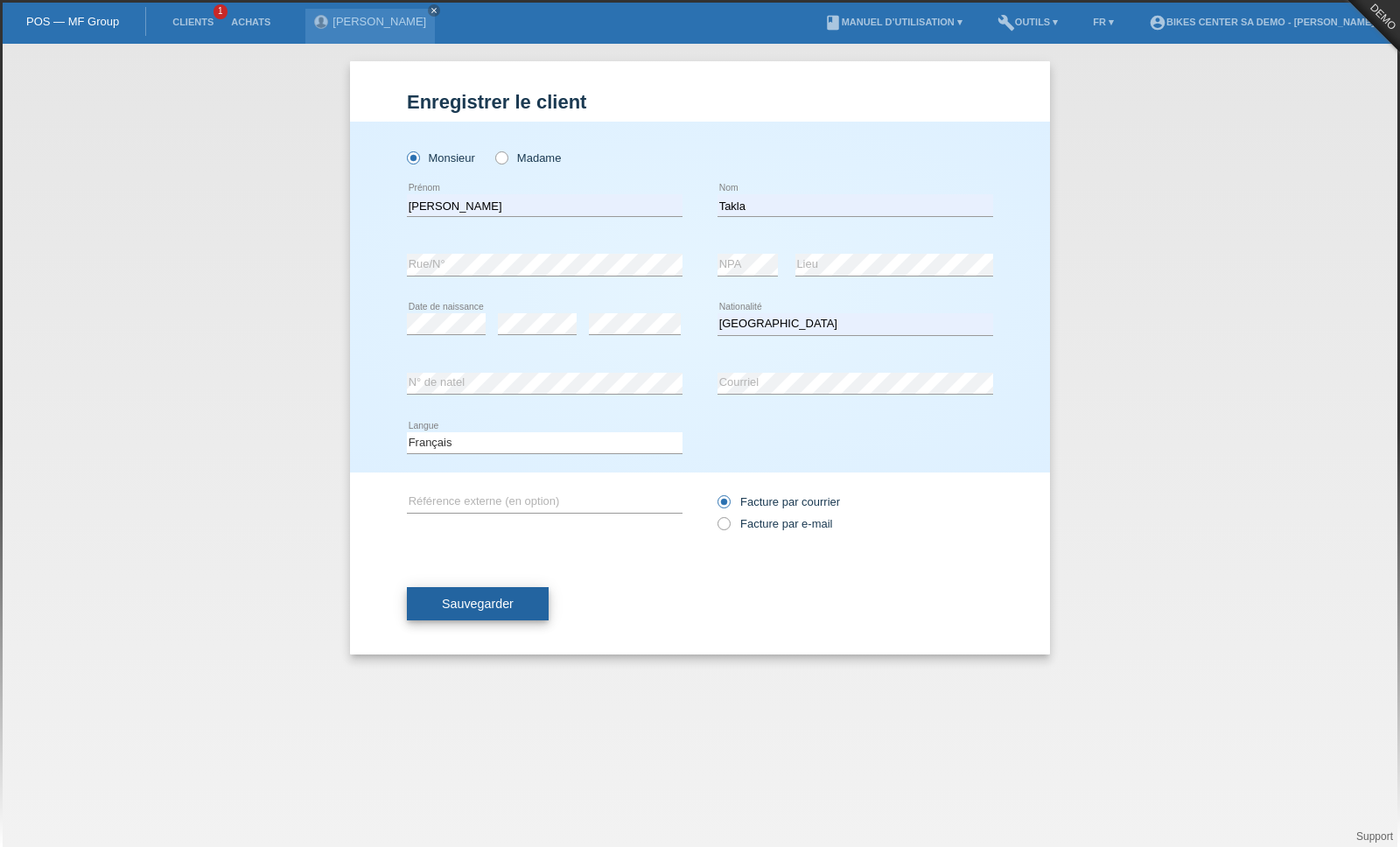 This screenshot has width=1400, height=847. I want to click on a: bookManuel d’utilisation ▾, so click(894, 22).